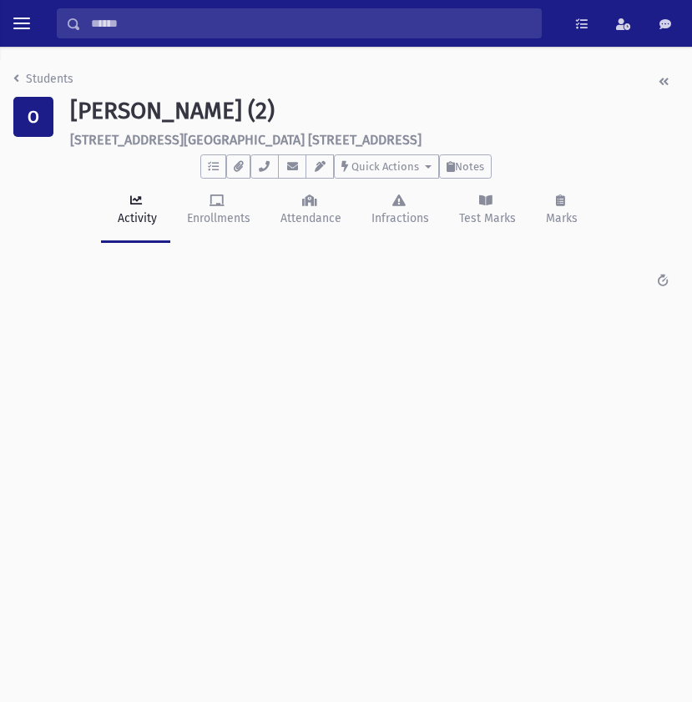  Describe the element at coordinates (469, 166) in the screenshot. I see `span: Notes` at that location.